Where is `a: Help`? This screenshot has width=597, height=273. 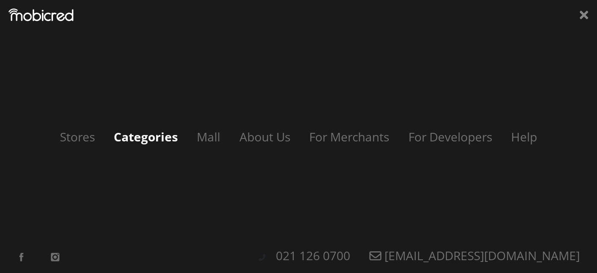
a: Help is located at coordinates (524, 137).